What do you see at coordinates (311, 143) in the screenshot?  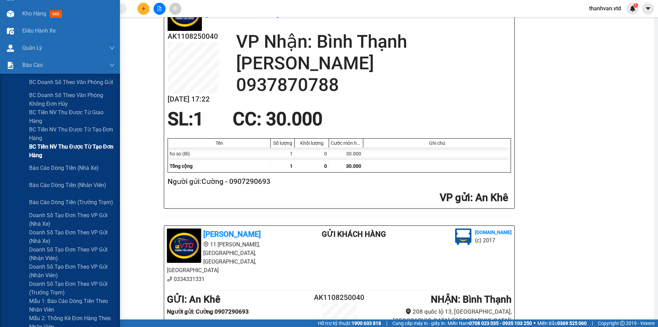 I see `div: Khối lượng` at bounding box center [311, 143].